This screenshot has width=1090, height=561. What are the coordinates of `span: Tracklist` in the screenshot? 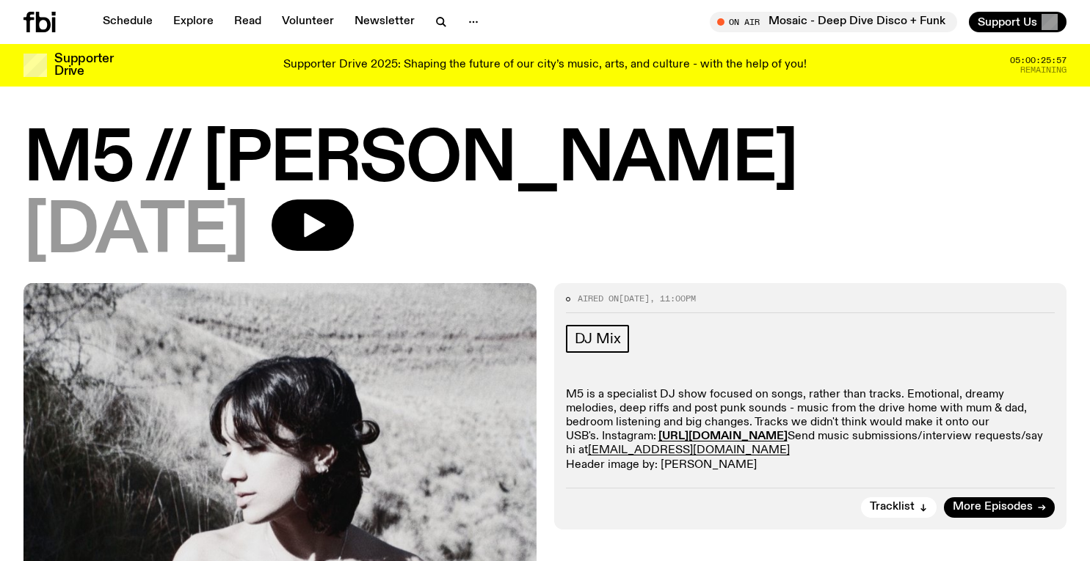 It's located at (891, 507).